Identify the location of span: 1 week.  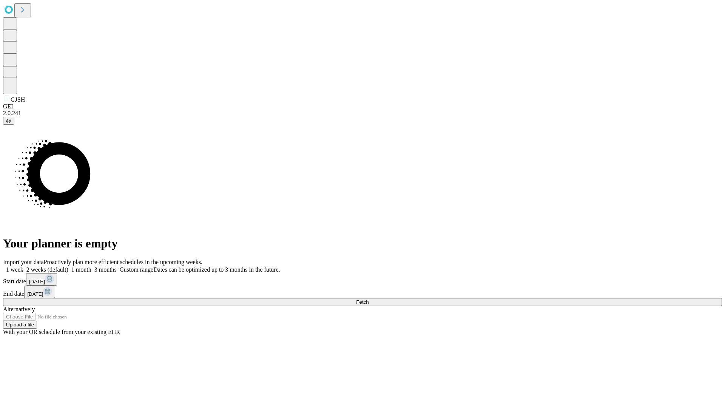
(15, 269).